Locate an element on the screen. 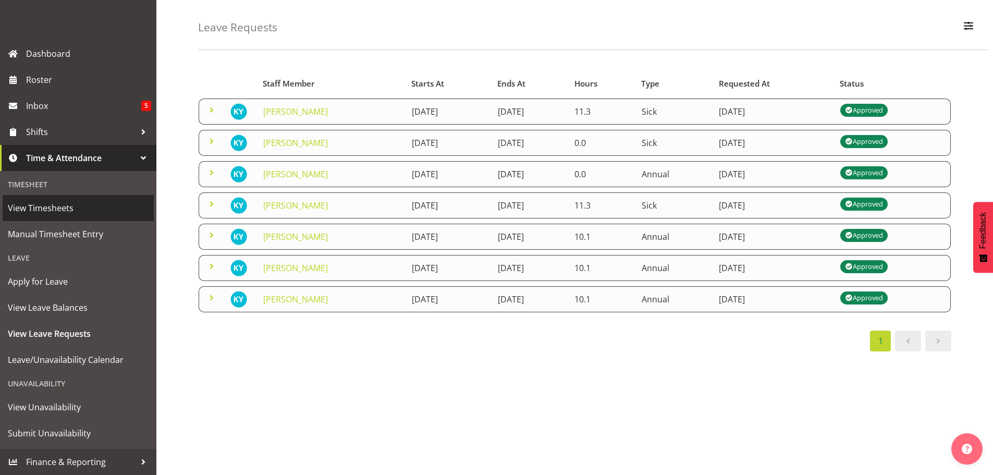 The height and width of the screenshot is (475, 993). a: Apply for Leave is located at coordinates (78, 282).